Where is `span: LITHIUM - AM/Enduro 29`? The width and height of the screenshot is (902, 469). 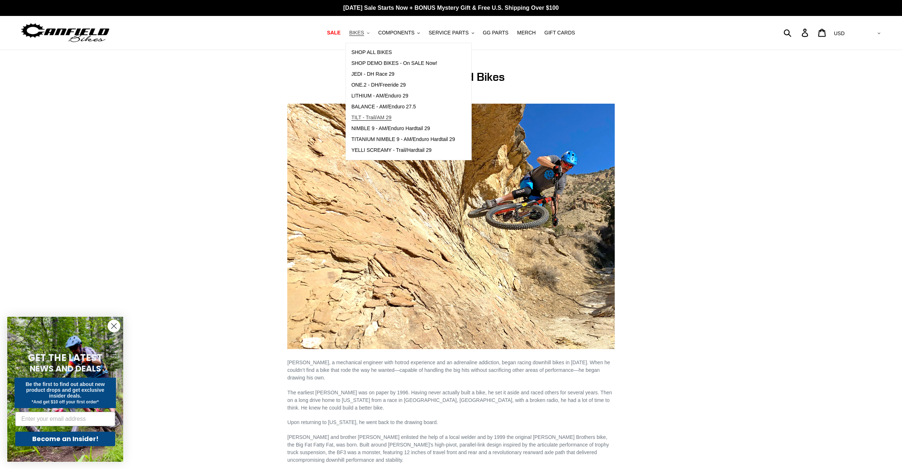
span: LITHIUM - AM/Enduro 29 is located at coordinates (380, 96).